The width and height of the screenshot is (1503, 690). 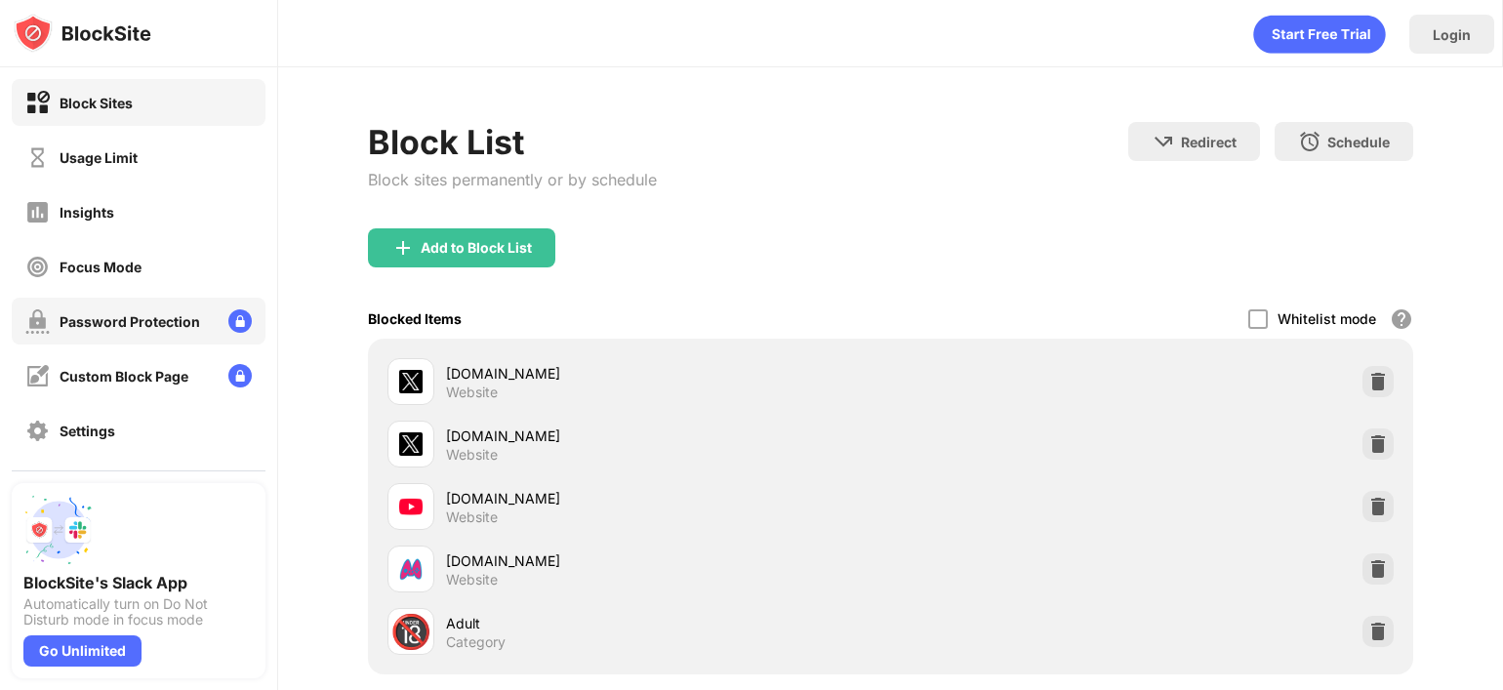 I want to click on div: Category, so click(x=475, y=642).